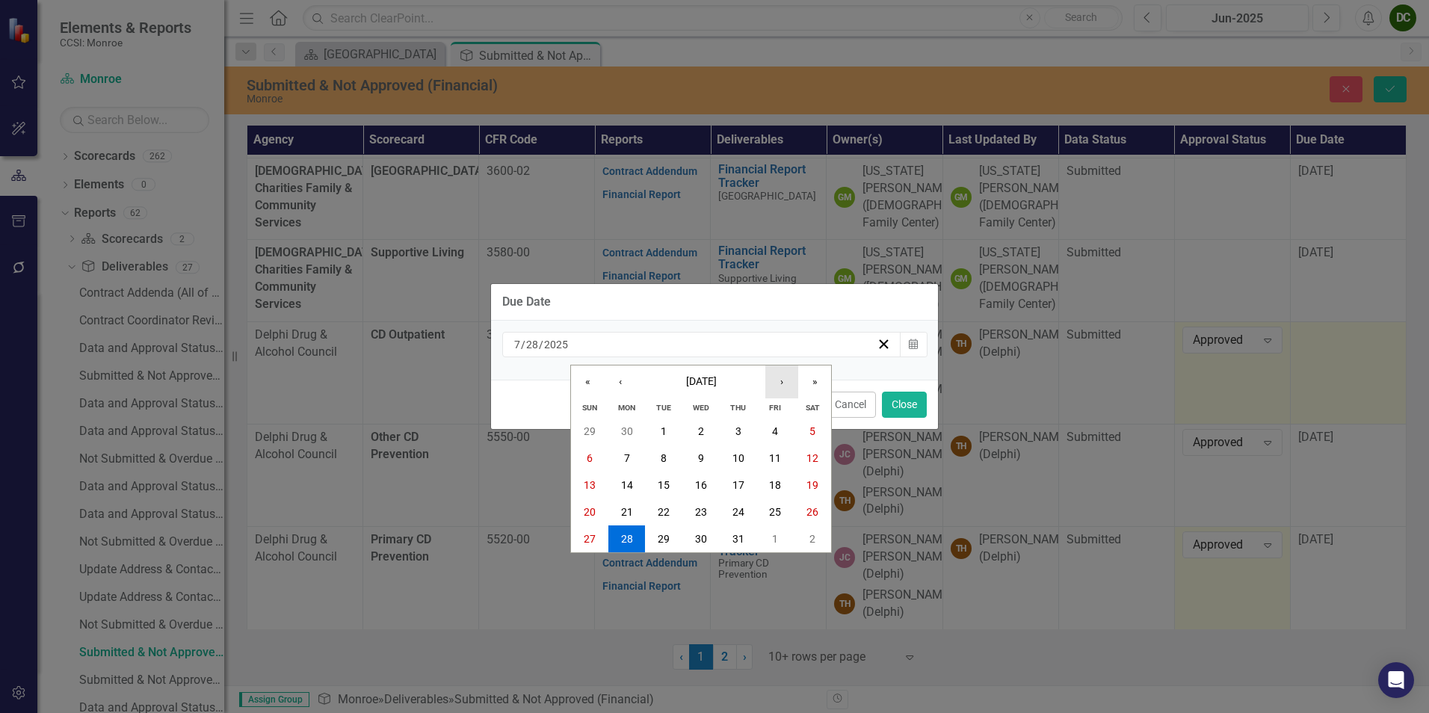 The width and height of the screenshot is (1429, 713). I want to click on abbr: July 16, 2025, so click(701, 485).